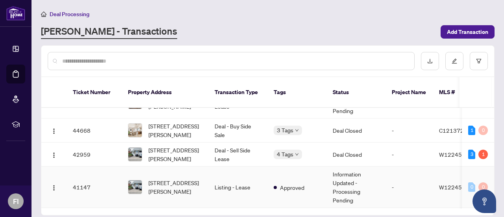 This screenshot has width=504, height=217. I want to click on span: download, so click(430, 61).